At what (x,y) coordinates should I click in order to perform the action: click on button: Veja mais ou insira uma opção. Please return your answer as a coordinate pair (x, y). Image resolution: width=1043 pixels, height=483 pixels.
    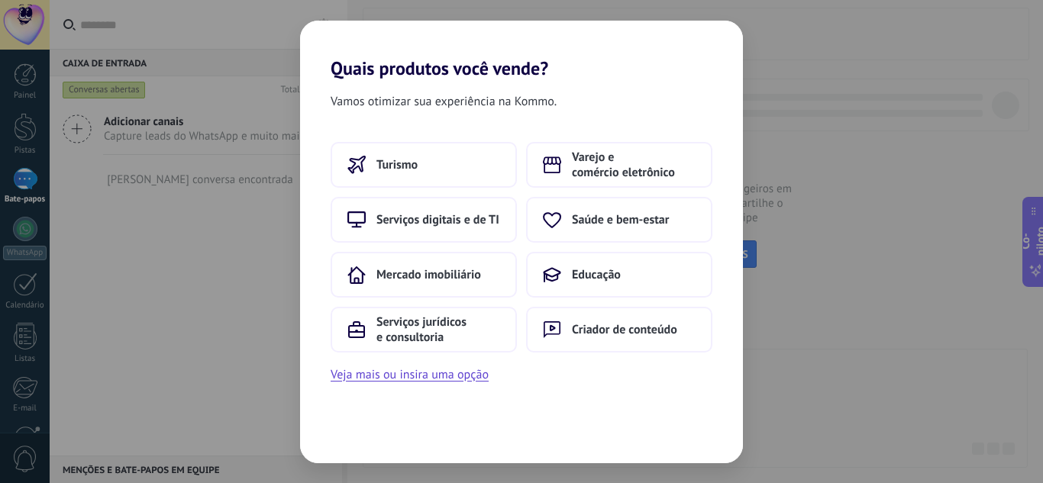
    Looking at the image, I should click on (409, 375).